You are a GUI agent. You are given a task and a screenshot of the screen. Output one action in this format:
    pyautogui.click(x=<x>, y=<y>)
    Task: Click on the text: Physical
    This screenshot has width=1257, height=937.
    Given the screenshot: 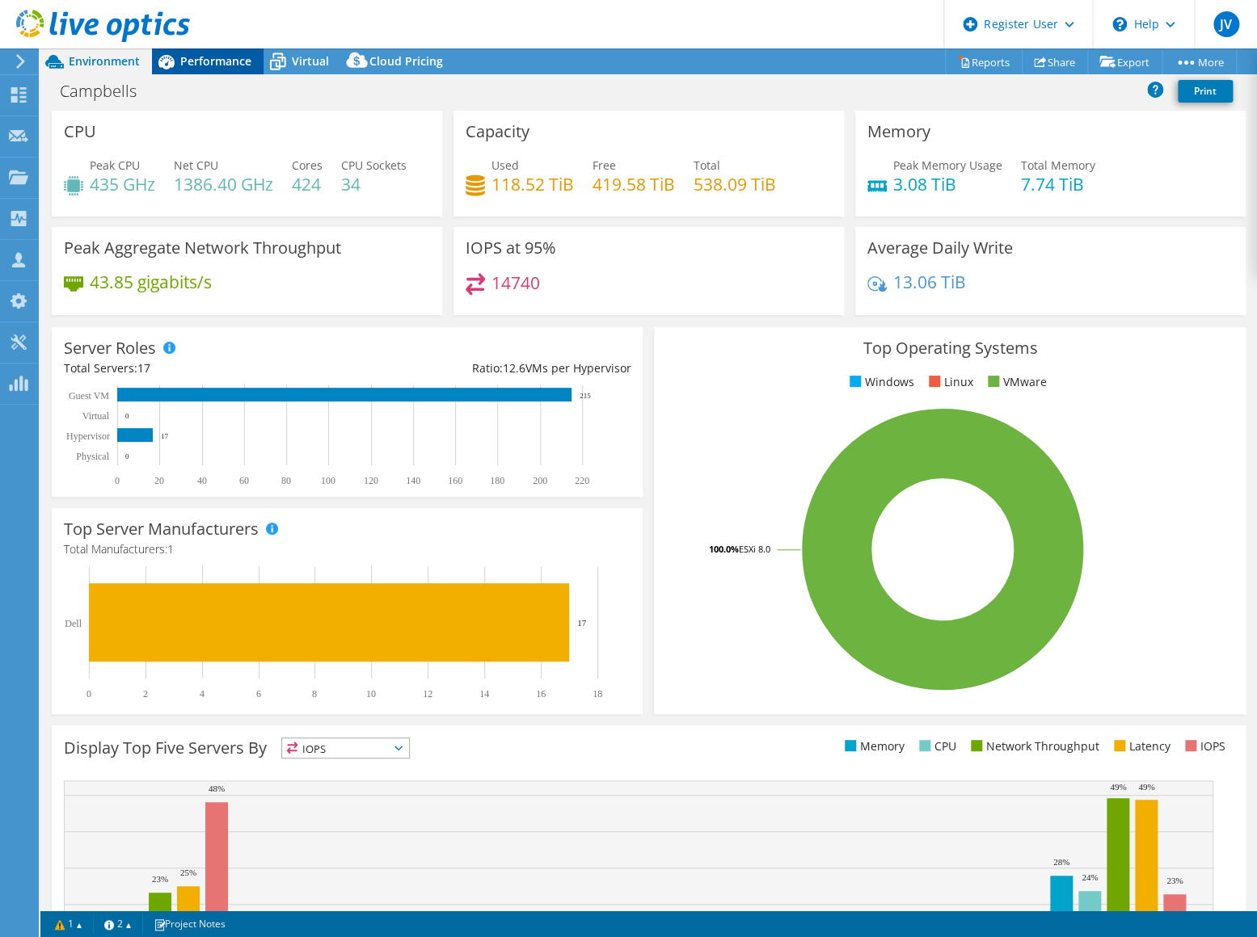 What is the action you would take?
    pyautogui.click(x=92, y=457)
    